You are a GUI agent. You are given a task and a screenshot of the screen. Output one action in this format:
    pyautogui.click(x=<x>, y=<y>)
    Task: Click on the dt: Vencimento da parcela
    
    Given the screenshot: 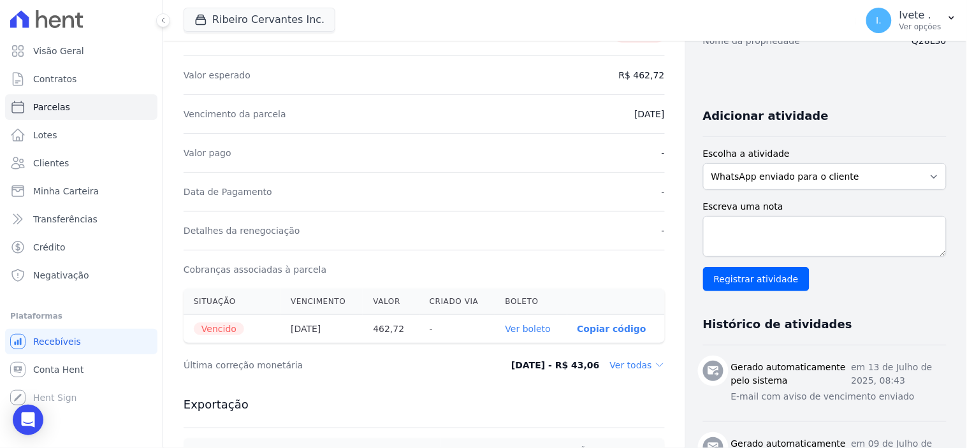 What is the action you would take?
    pyautogui.click(x=234, y=114)
    